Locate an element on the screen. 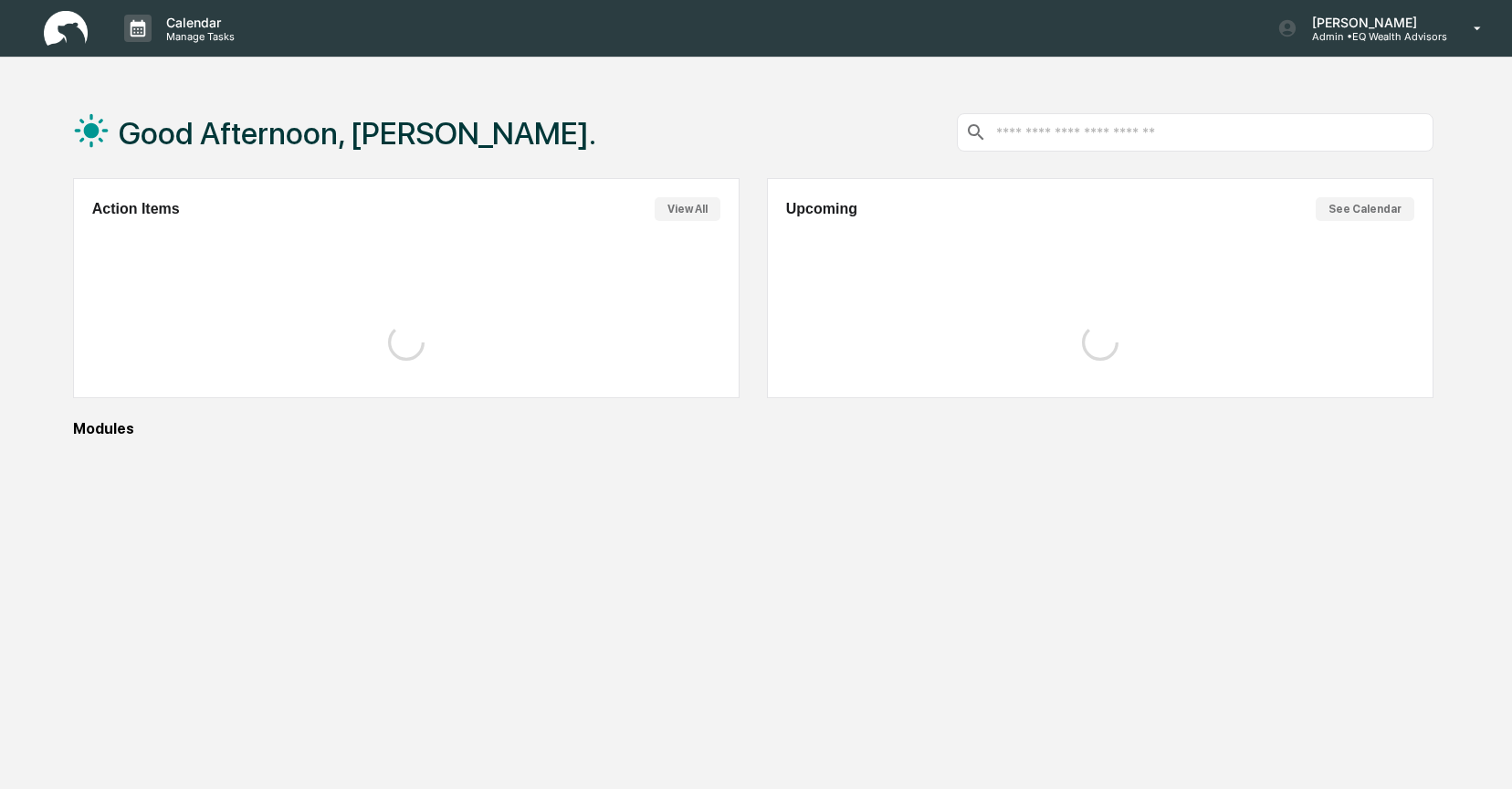 The image size is (1512, 789). p: Admin • EQ Wealth Advisors is located at coordinates (1372, 37).